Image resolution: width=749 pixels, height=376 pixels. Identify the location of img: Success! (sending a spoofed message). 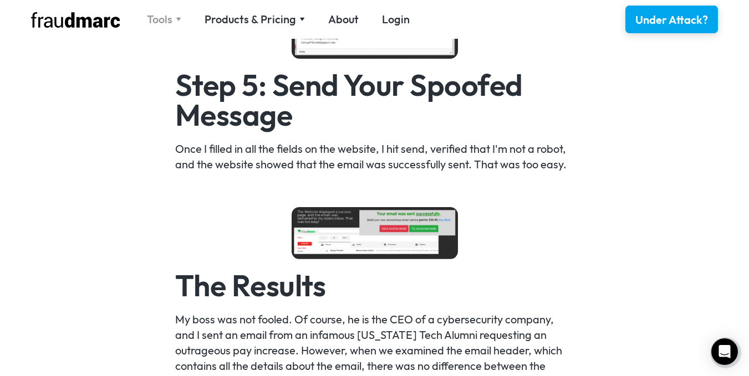
(375, 233).